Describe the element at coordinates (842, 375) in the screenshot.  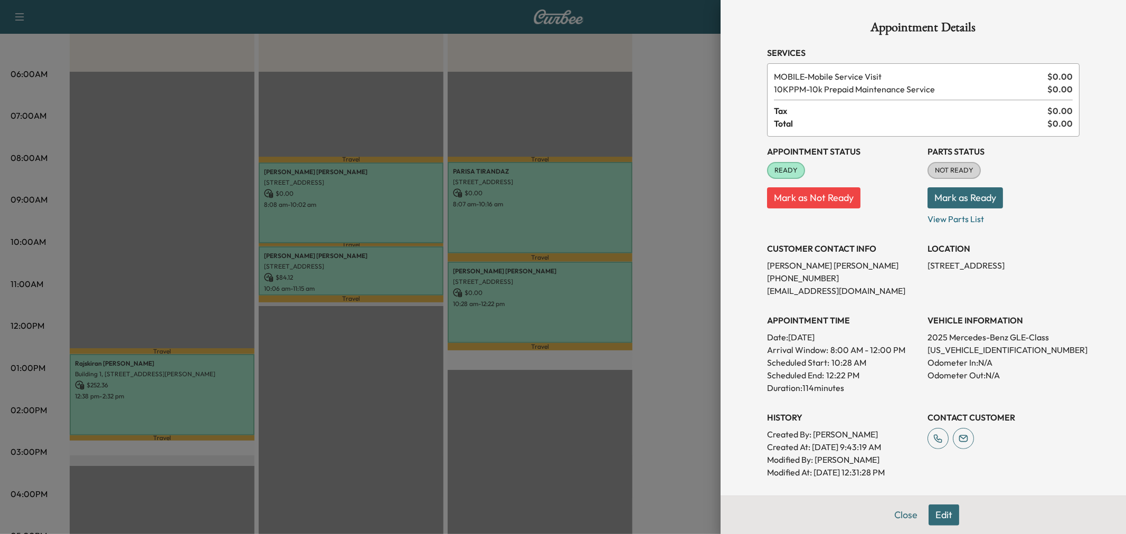
I see `p: 12:22 PM` at that location.